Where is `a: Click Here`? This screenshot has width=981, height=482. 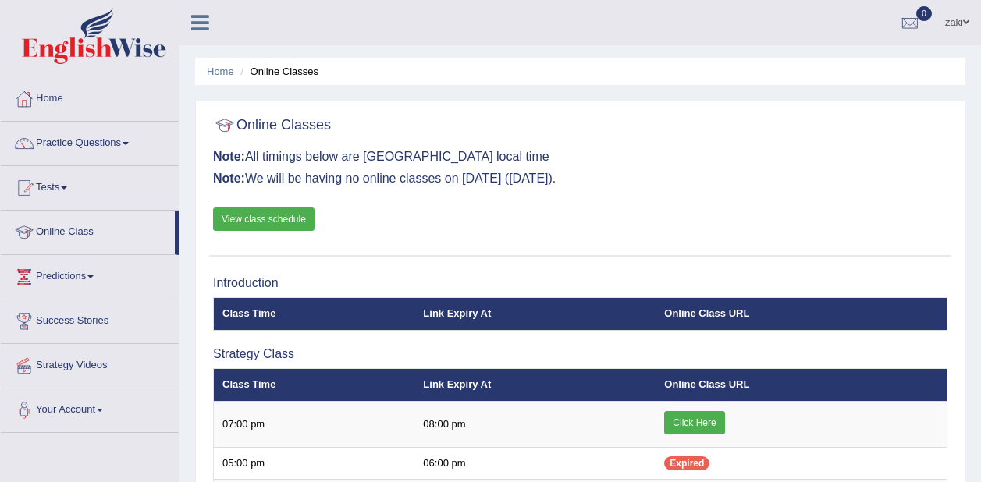 a: Click Here is located at coordinates (694, 423).